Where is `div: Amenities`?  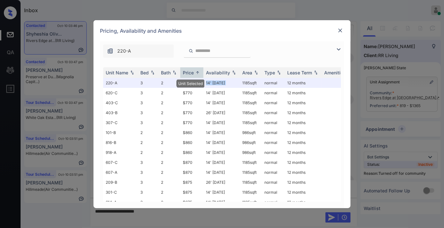
div: Amenities is located at coordinates (334, 73).